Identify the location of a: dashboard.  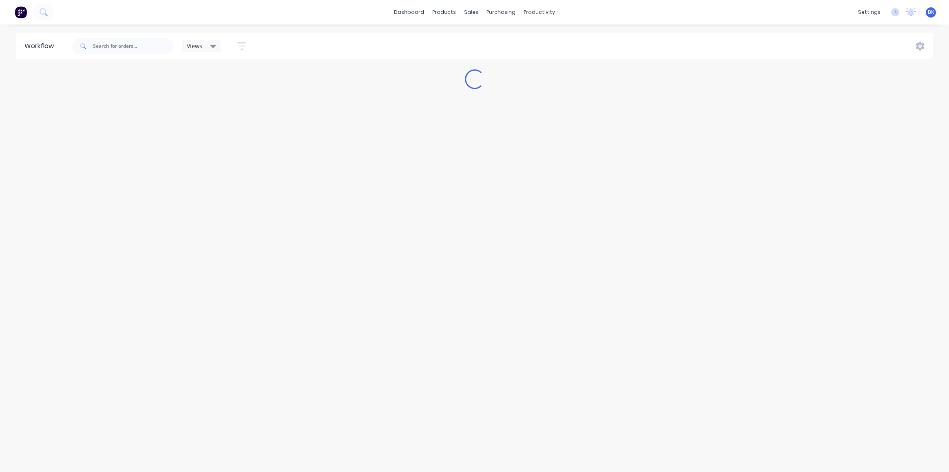
(409, 12).